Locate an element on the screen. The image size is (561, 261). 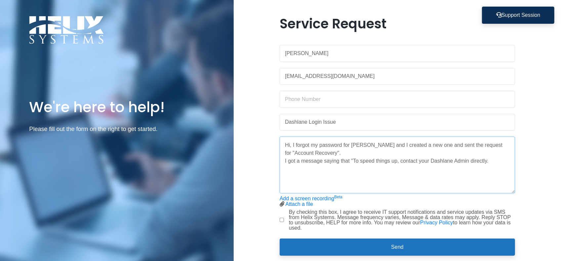
sup: Beta is located at coordinates (338, 197).